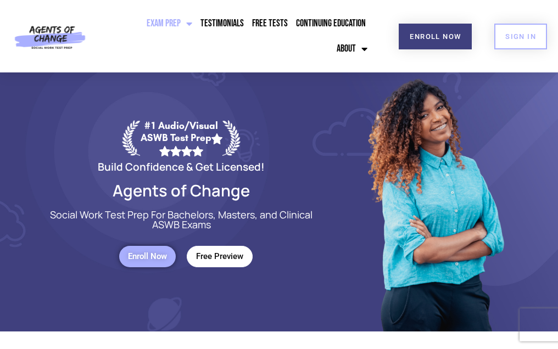  I want to click on nav: Menu, so click(244, 36).